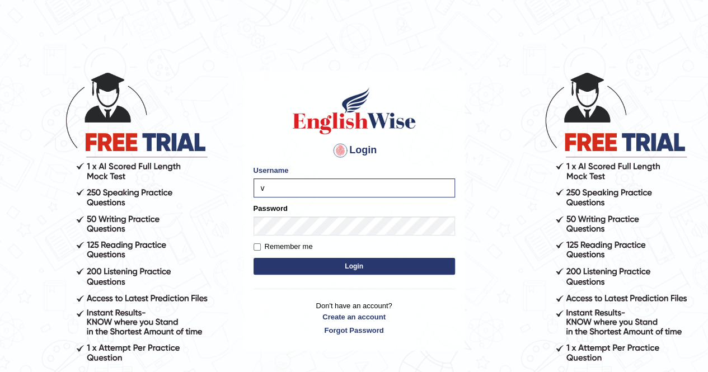 The width and height of the screenshot is (708, 372). I want to click on label: Password, so click(270, 208).